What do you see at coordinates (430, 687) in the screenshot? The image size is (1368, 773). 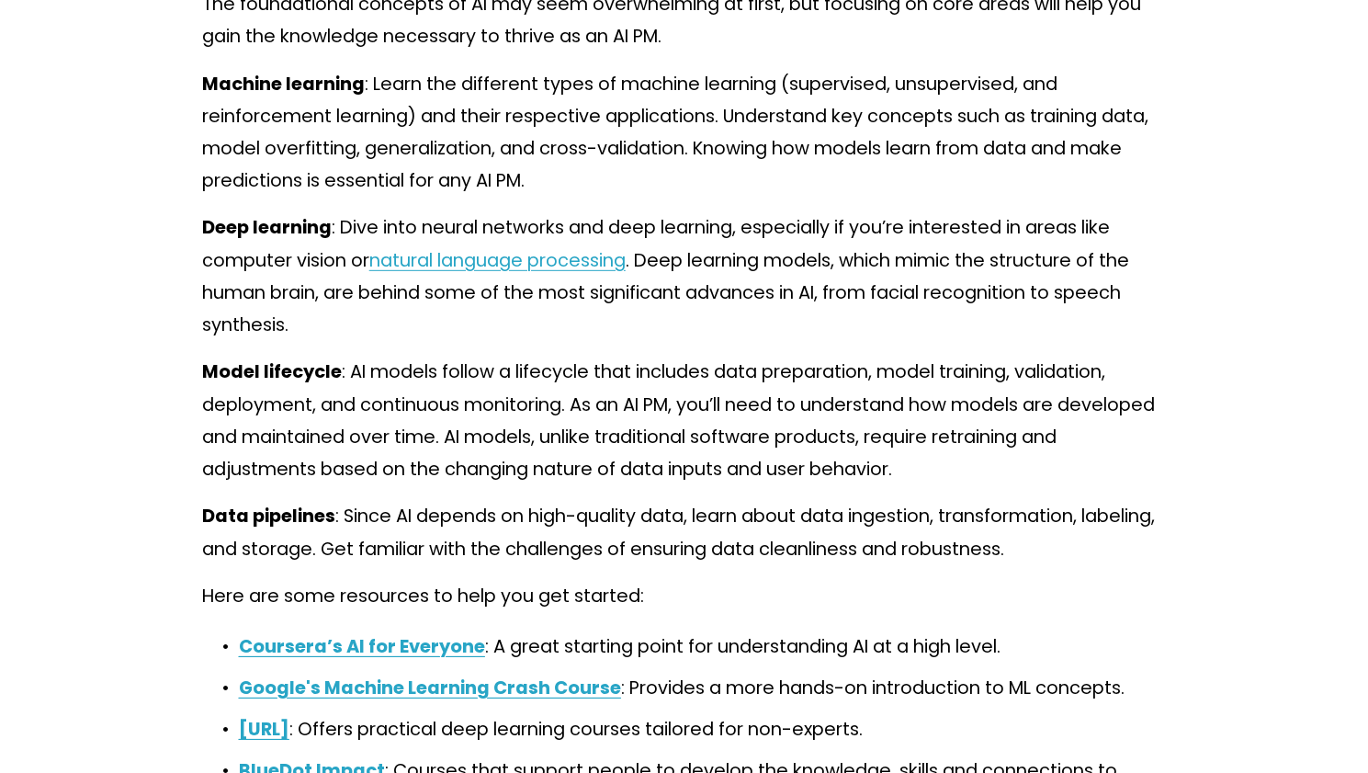 I see `a: Google's Machine Learning Crash Course` at bounding box center [430, 687].